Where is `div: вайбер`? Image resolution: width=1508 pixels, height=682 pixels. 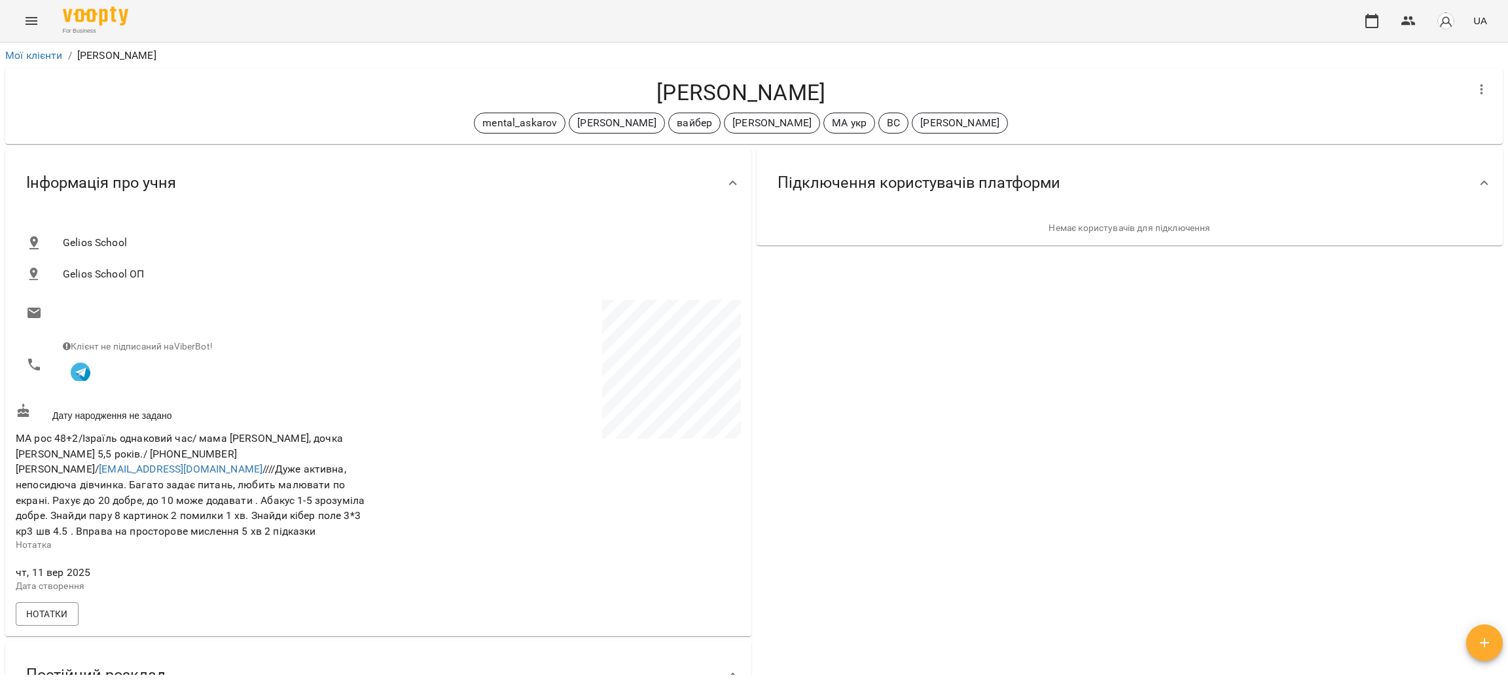 div: вайбер is located at coordinates (694, 123).